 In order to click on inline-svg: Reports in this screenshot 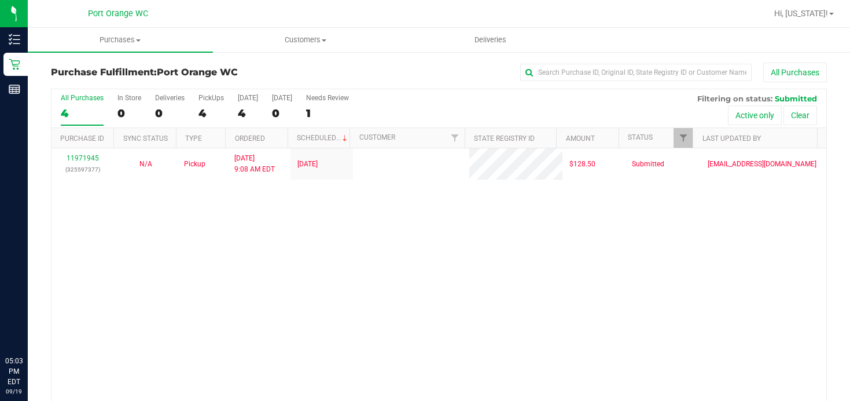, I will do `click(14, 89)`.